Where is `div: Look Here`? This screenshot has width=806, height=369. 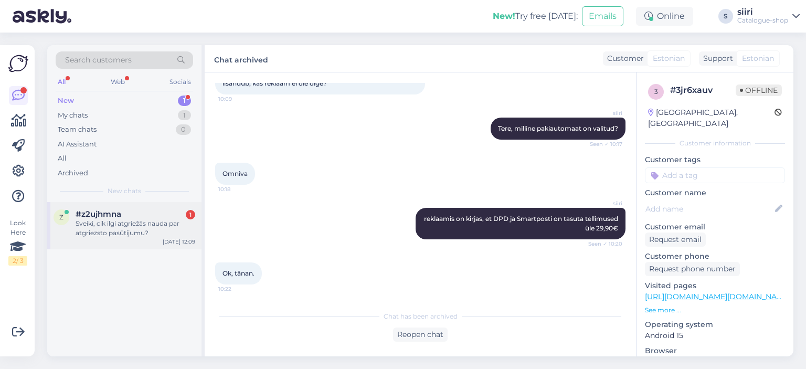 div: Look Here is located at coordinates (18, 242).